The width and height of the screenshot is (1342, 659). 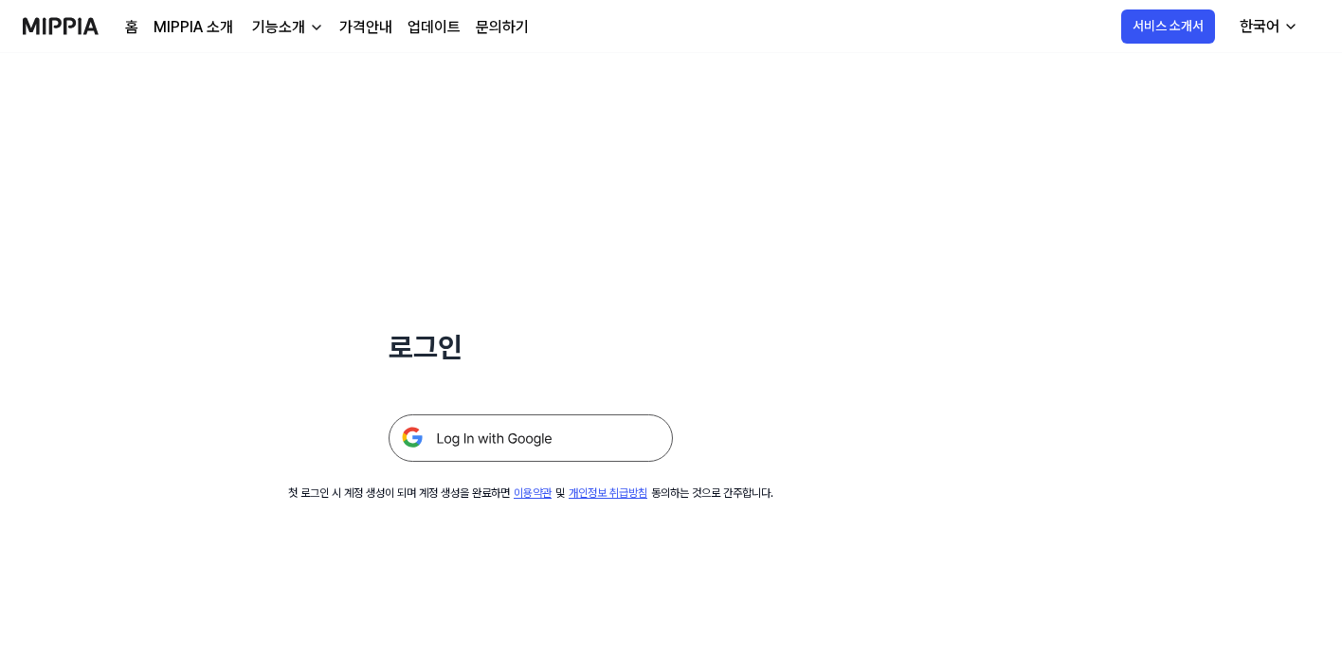 What do you see at coordinates (502, 27) in the screenshot?
I see `a: 문의하기` at bounding box center [502, 27].